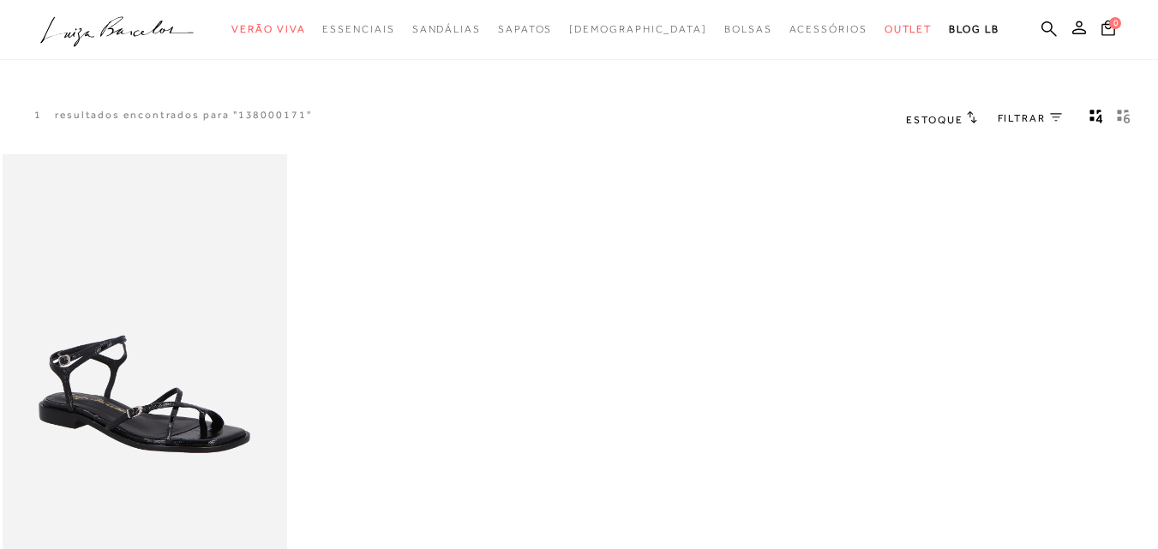 The height and width of the screenshot is (549, 1158). I want to click on button: Mostrar 4 produtos por linha, so click(1096, 119).